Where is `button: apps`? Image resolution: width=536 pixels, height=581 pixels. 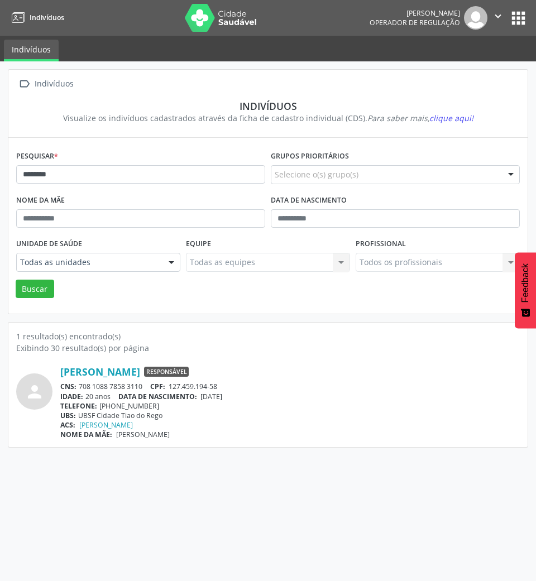 button: apps is located at coordinates (518, 18).